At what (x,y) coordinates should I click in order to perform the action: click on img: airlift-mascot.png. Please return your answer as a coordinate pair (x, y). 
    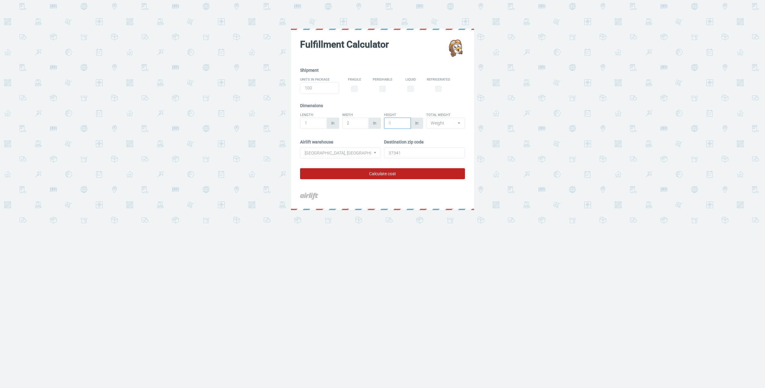
    Looking at the image, I should click on (456, 48).